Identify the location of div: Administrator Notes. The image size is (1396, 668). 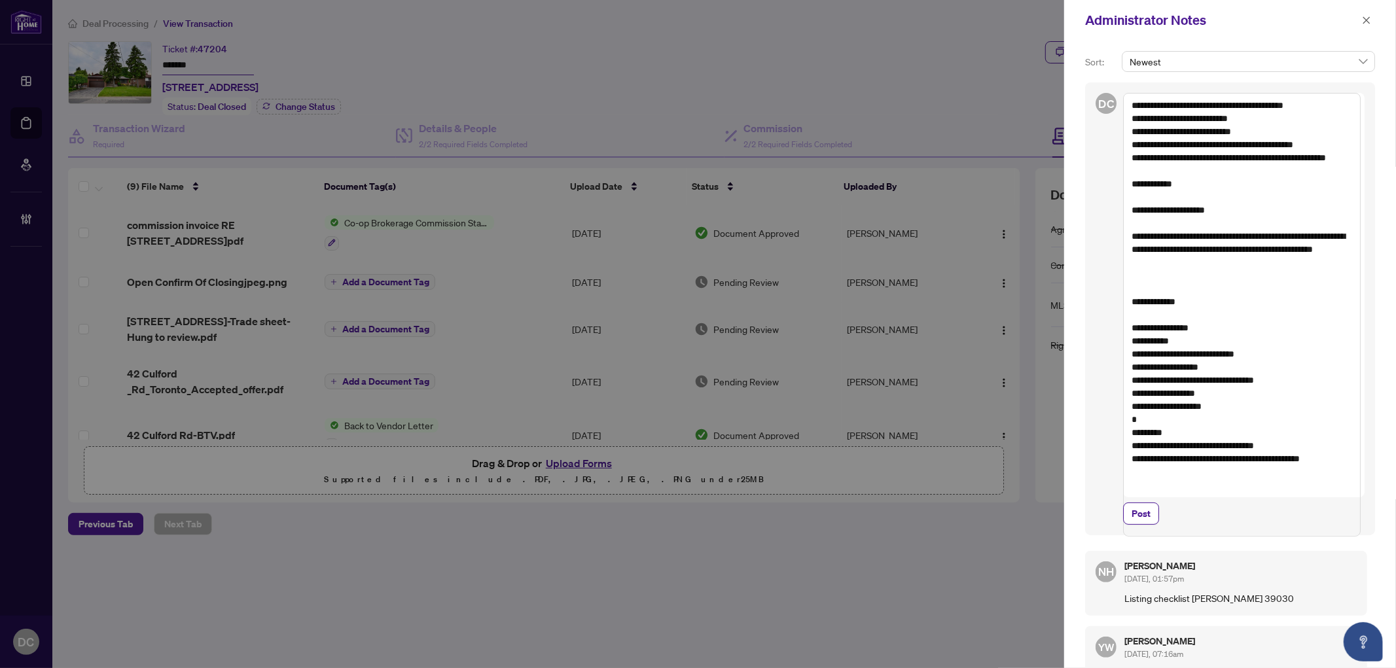
(1221, 20).